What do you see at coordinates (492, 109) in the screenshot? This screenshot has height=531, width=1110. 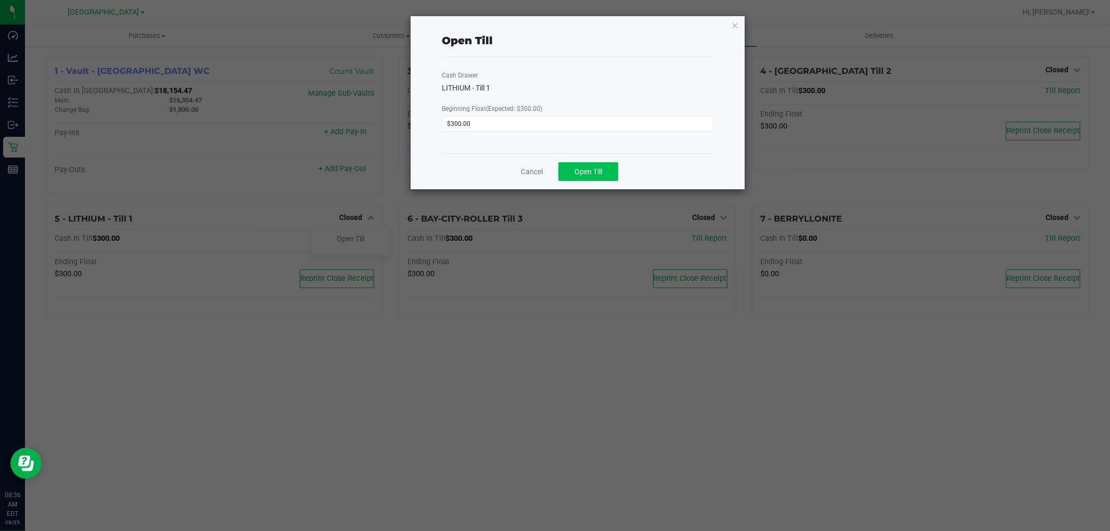 I see `span: Beginning Float` at bounding box center [492, 109].